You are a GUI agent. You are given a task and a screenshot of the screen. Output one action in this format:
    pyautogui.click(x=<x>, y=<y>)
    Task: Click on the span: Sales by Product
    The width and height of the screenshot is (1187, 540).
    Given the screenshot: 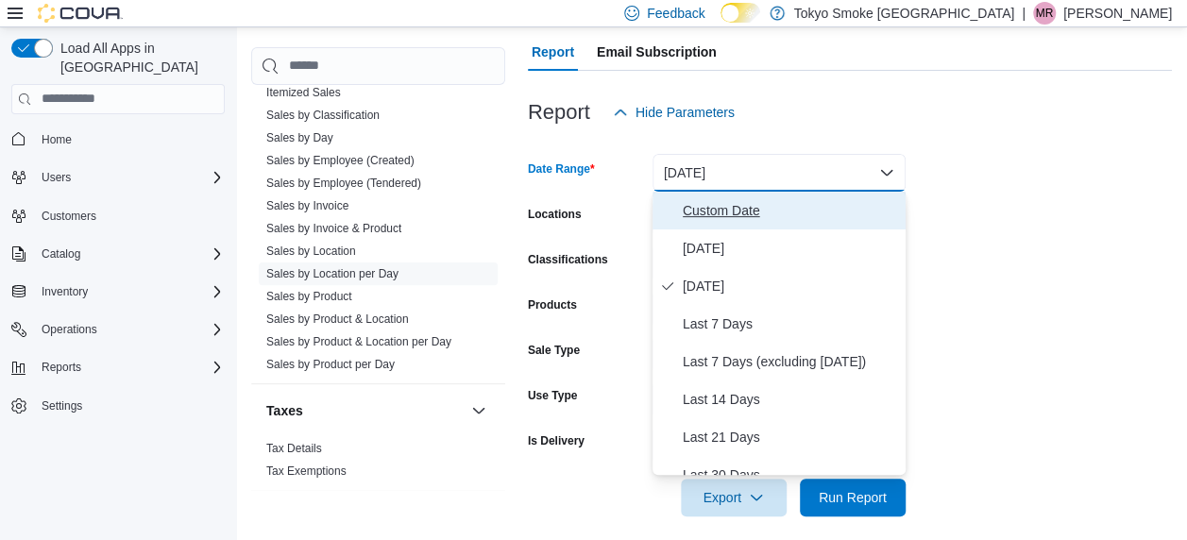 What is the action you would take?
    pyautogui.click(x=309, y=297)
    